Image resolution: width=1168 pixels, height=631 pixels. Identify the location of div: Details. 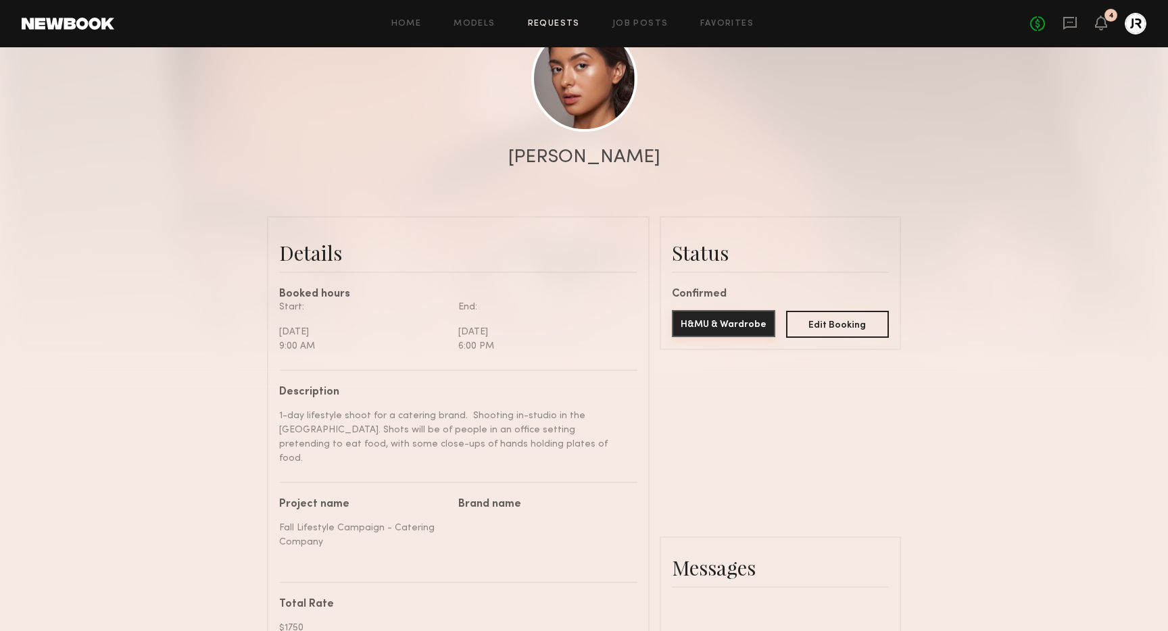
(458, 253).